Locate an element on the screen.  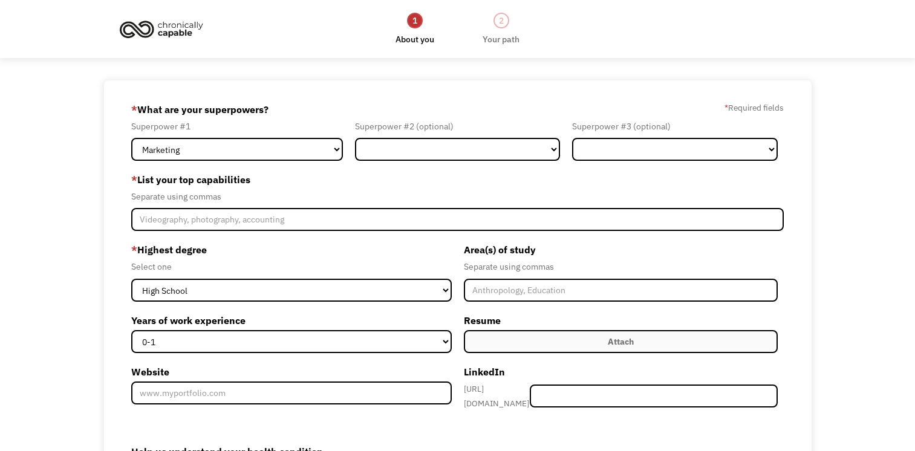
label: Area(s) of study is located at coordinates (621, 250).